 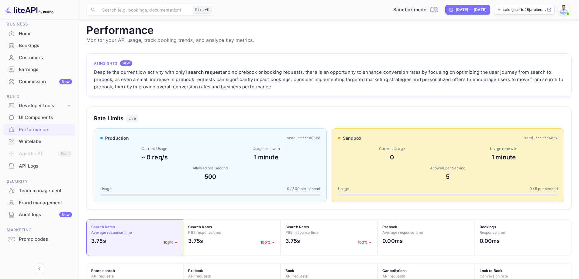 I want to click on span: Marketing, so click(x=39, y=230).